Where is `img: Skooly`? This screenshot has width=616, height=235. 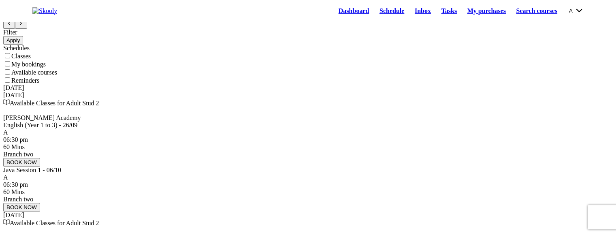
img: Skooly is located at coordinates (45, 11).